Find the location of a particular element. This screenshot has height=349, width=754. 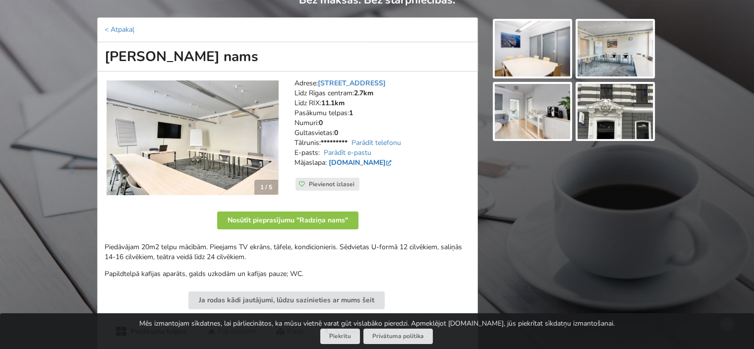

button: Nosūtīt pieprasījumu "Radziņa nams" is located at coordinates (288, 220).